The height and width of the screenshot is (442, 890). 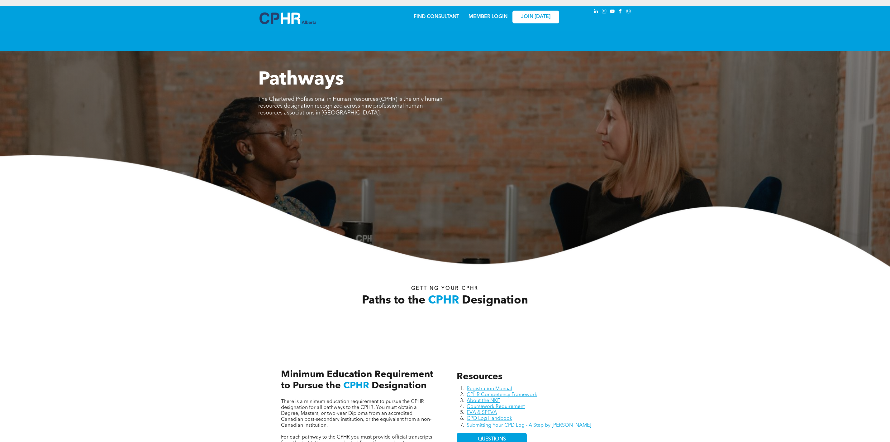 What do you see at coordinates (482, 412) in the screenshot?
I see `a: EVA & SPEVA` at bounding box center [482, 412].